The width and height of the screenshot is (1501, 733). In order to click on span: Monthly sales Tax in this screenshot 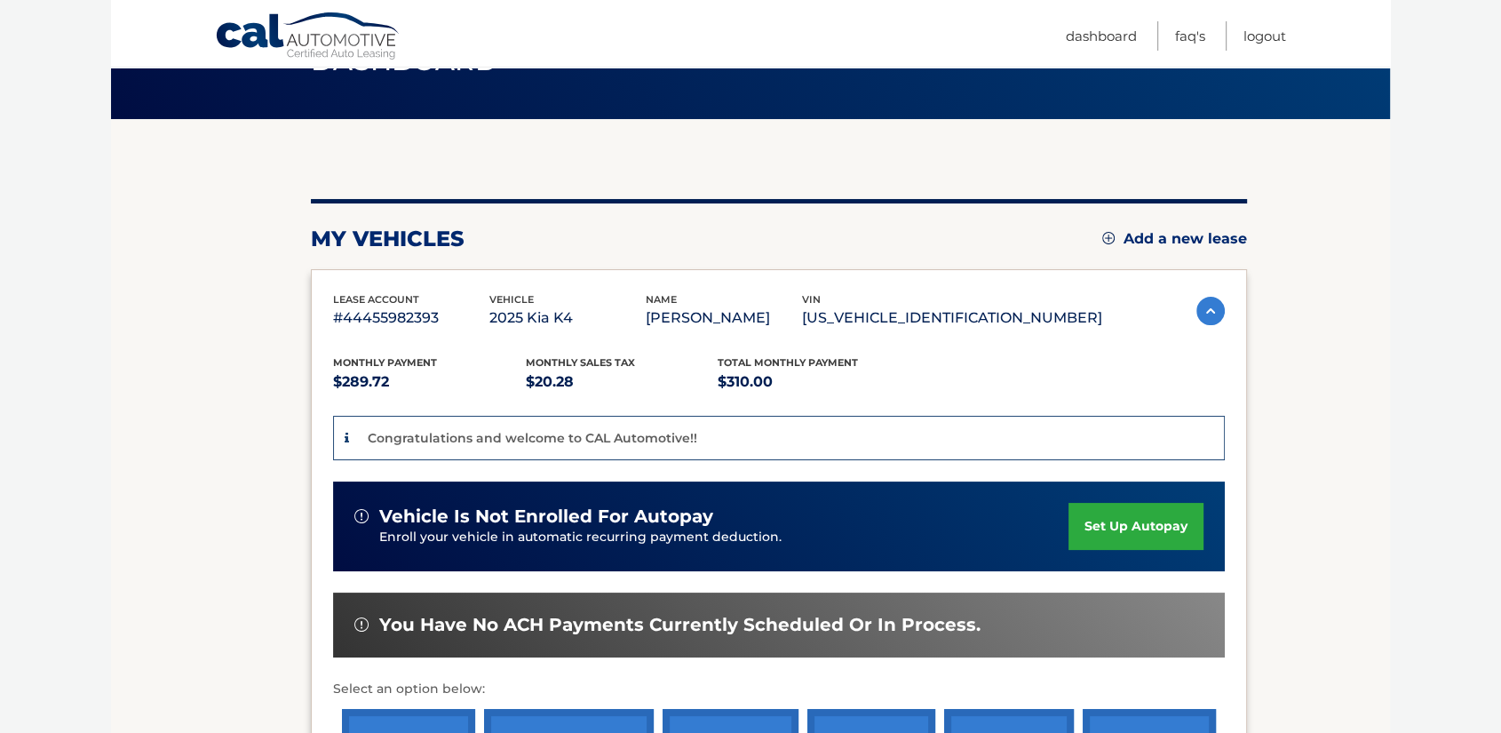, I will do `click(580, 362)`.